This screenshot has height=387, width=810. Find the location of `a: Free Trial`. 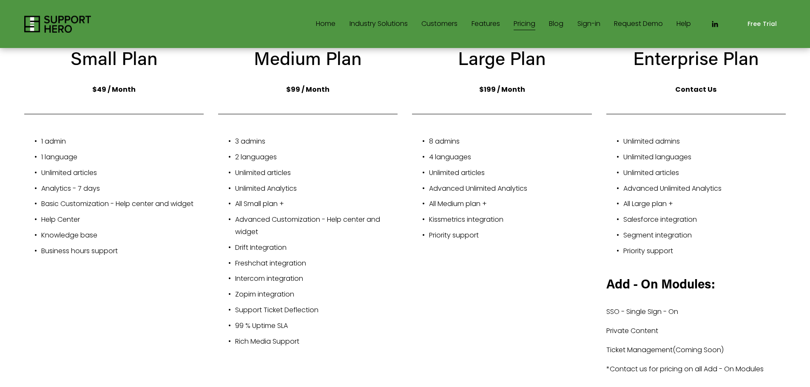

a: Free Trial is located at coordinates (762, 24).